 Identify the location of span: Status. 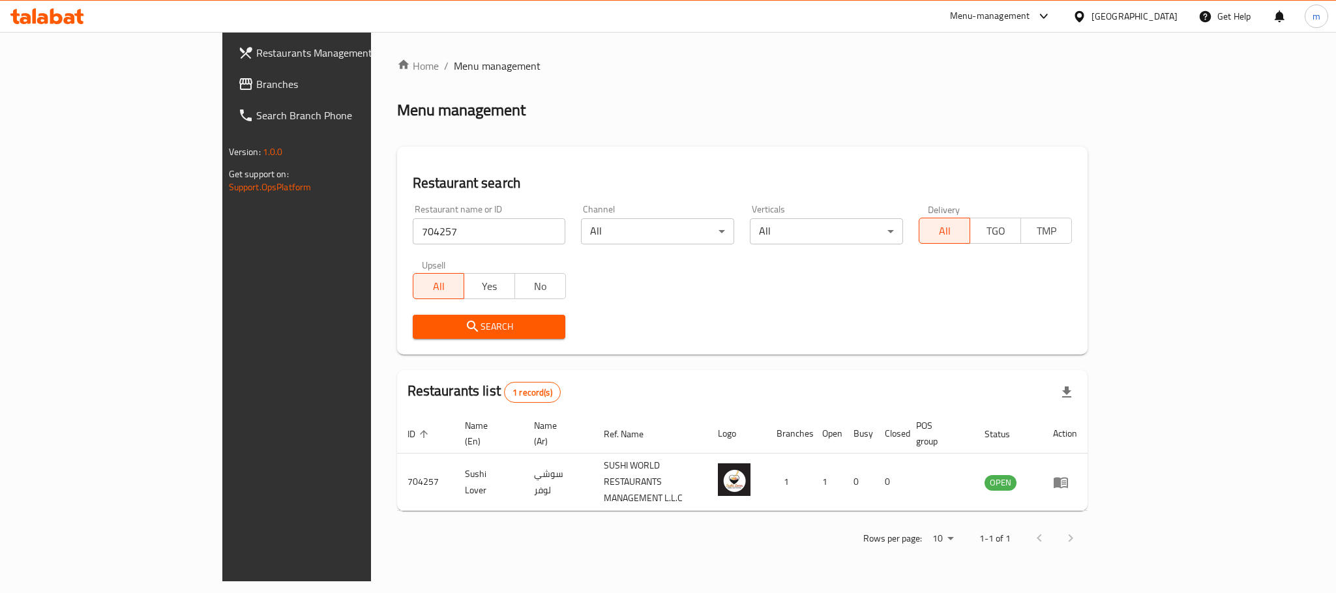
(1006, 434).